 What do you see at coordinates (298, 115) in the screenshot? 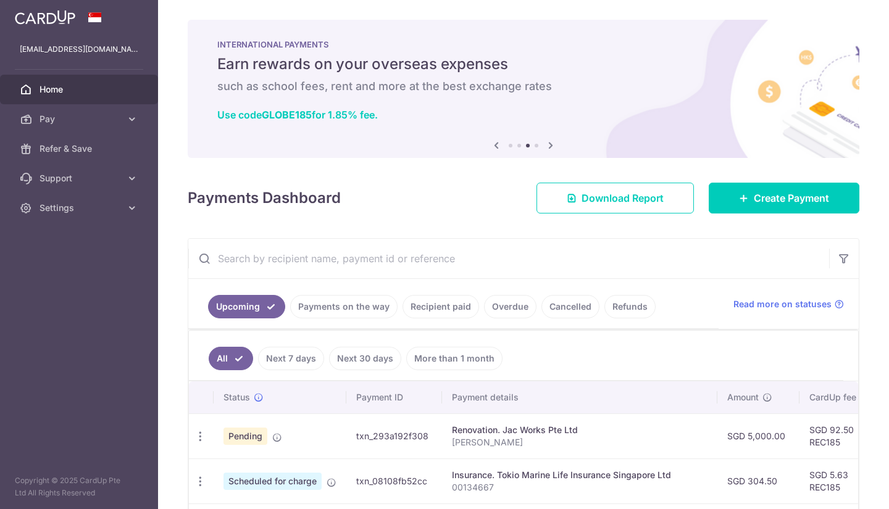
I see `a: Use codeGLOBE185for 1.85% fee.` at bounding box center [298, 115].